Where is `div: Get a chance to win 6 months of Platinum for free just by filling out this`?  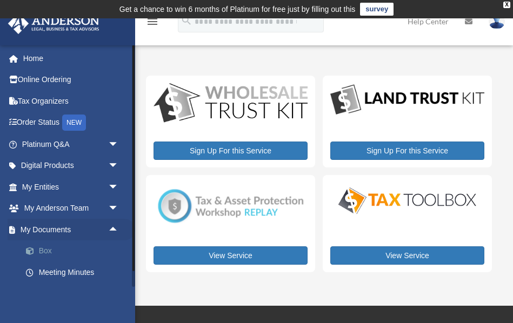
div: Get a chance to win 6 months of Platinum for free just by filling out this is located at coordinates (237, 9).